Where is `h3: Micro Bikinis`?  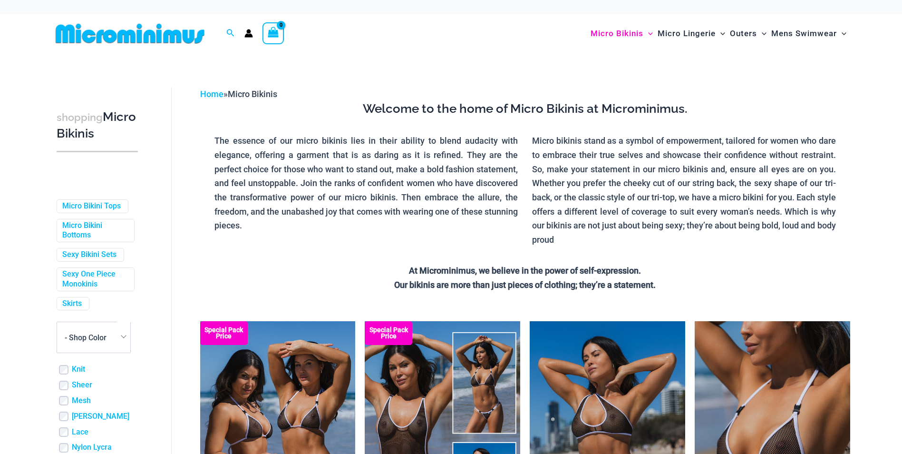 h3: Micro Bikinis is located at coordinates (97, 125).